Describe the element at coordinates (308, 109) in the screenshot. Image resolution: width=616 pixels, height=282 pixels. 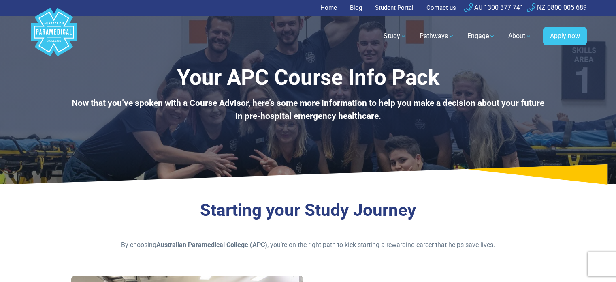
I see `b: Now that you’ve spoken with a Course Advisor, here’s some more information to help you make a dec...` at that location.